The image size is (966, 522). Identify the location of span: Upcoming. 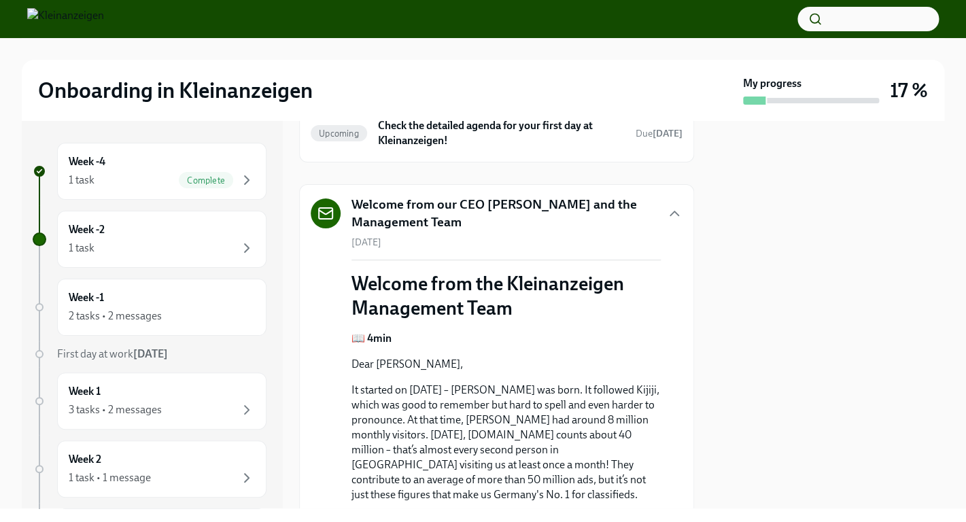
(339, 133).